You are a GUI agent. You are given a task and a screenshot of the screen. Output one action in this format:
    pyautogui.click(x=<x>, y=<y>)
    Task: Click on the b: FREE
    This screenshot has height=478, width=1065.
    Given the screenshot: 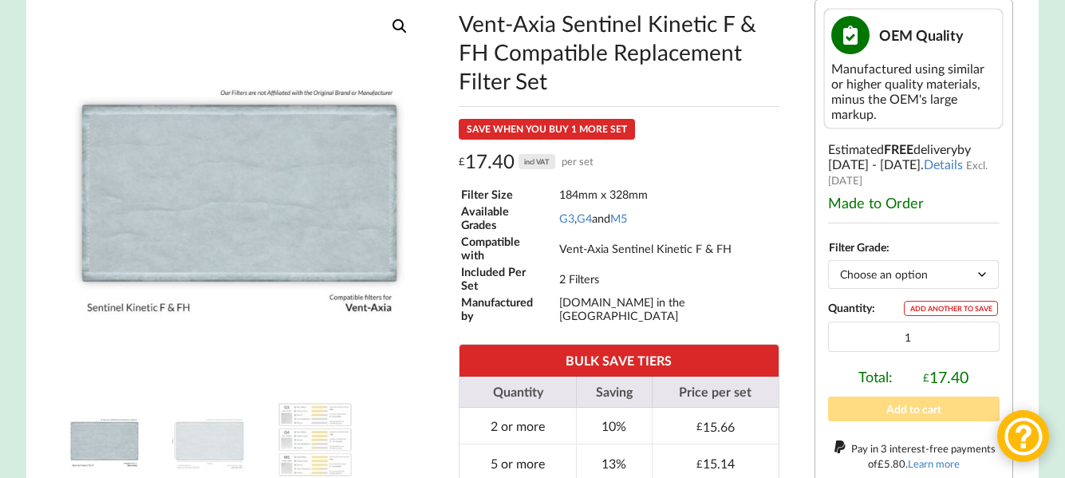 What is the action you would take?
    pyautogui.click(x=898, y=148)
    